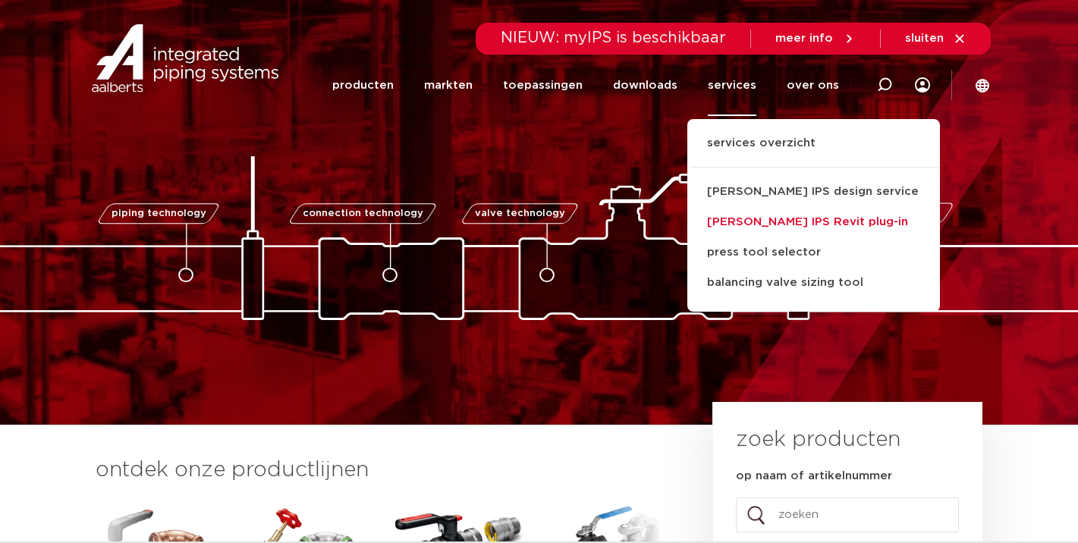 The height and width of the screenshot is (543, 1078). Describe the element at coordinates (814, 477) in the screenshot. I see `label: op naam of artikelnummer` at that location.